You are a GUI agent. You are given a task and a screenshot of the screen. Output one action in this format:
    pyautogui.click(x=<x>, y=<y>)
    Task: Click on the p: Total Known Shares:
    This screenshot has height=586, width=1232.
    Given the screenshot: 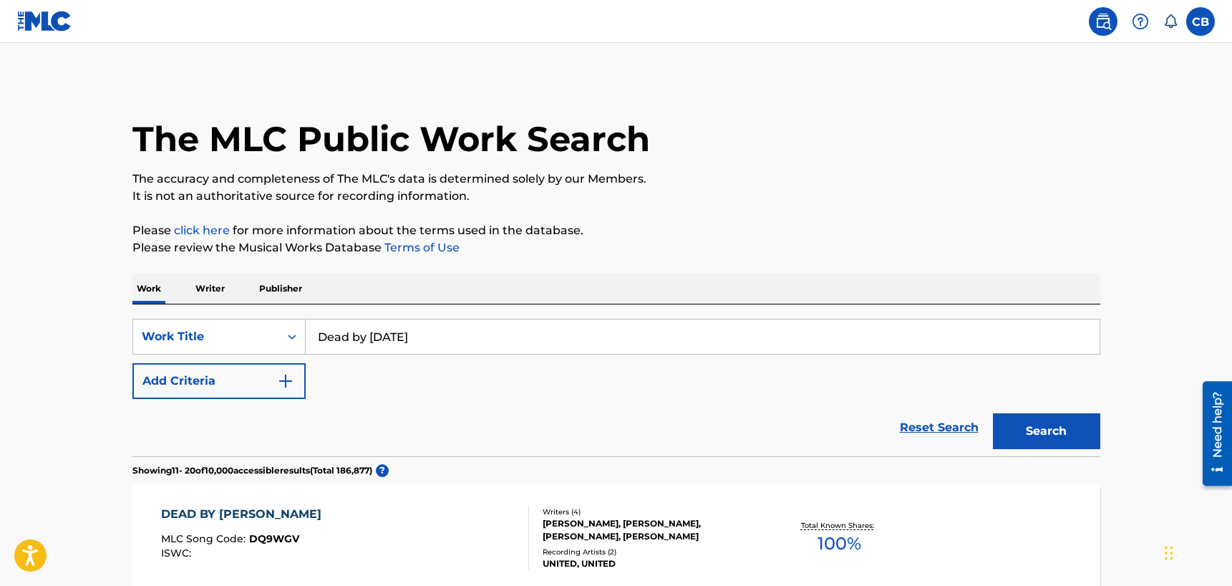 What is the action you would take?
    pyautogui.click(x=839, y=525)
    